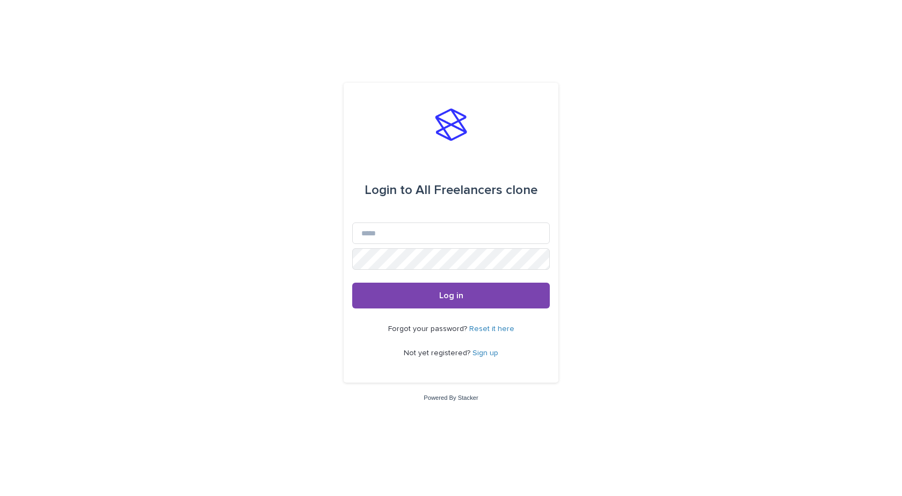 This screenshot has height=496, width=902. What do you see at coordinates (429, 329) in the screenshot?
I see `span: Forgot your password?` at bounding box center [429, 329].